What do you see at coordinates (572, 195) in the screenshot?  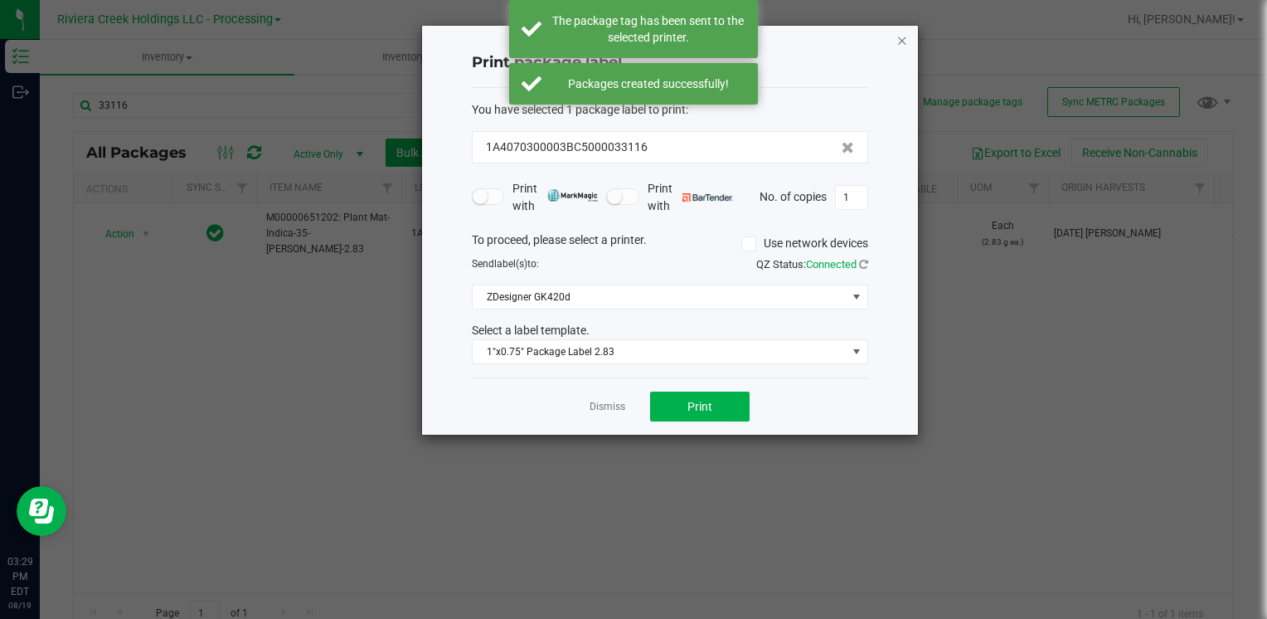 I see `img: mark_magic_cybra.png` at bounding box center [572, 195].